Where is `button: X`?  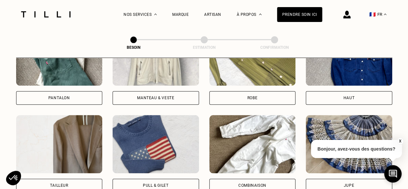 button: X is located at coordinates (400, 141).